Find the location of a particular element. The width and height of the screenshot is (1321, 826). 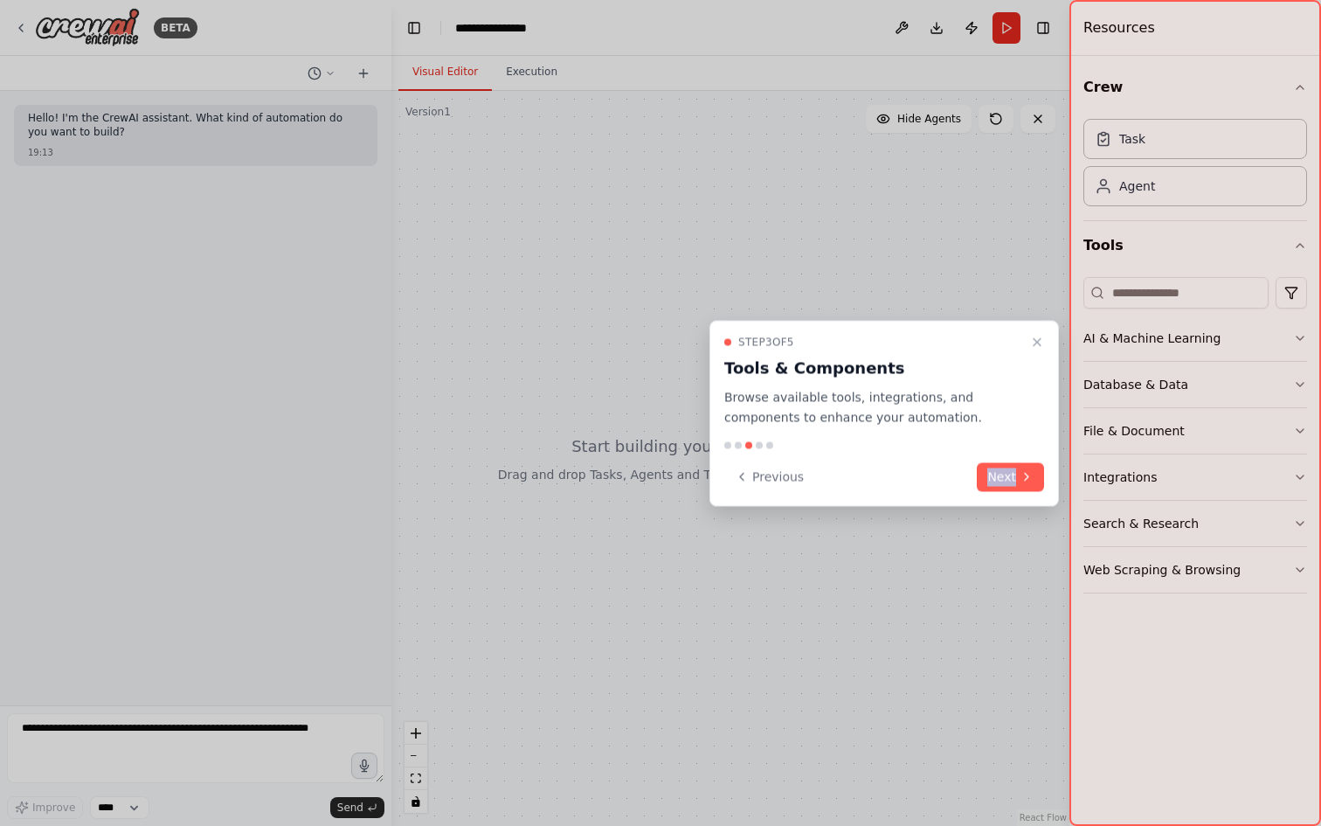

button: Close walkthrough is located at coordinates (1037, 343).